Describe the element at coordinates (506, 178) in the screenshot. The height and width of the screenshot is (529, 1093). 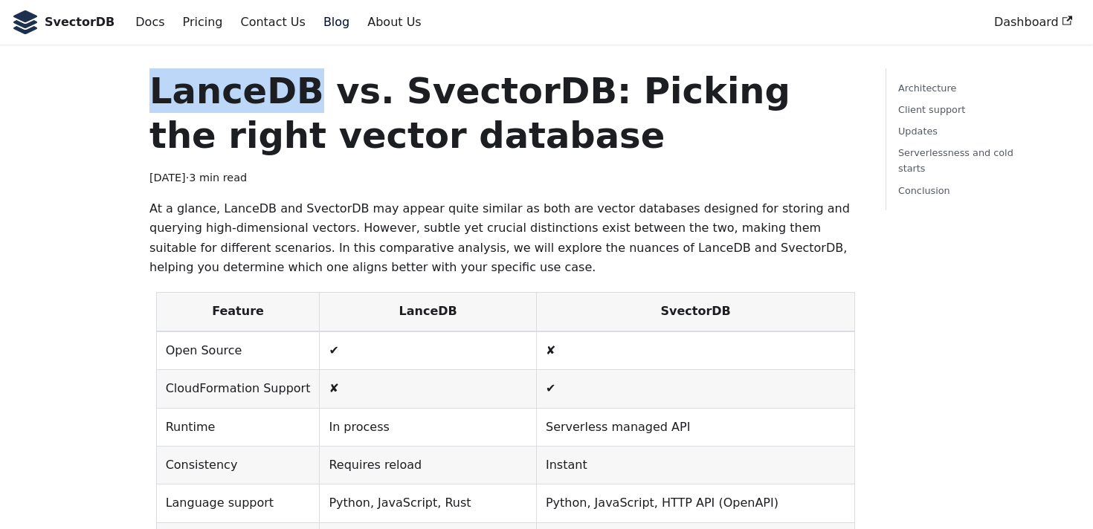
I see `div: · 3 min read` at that location.